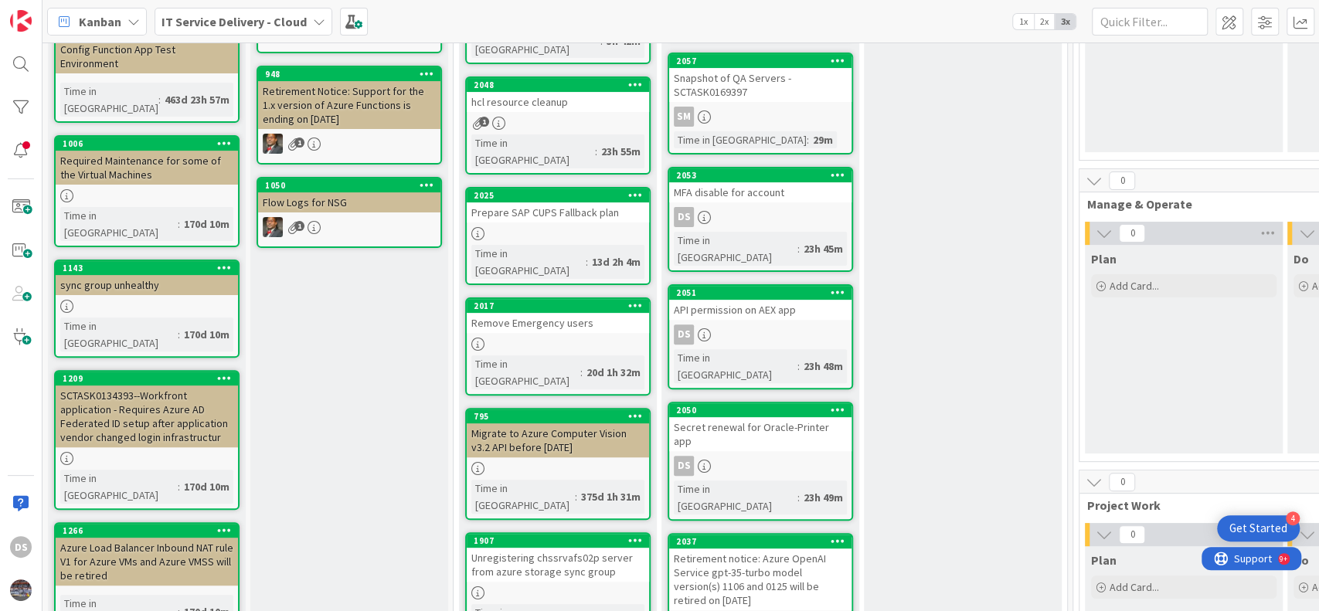 Image resolution: width=1319 pixels, height=611 pixels. Describe the element at coordinates (21, 591) in the screenshot. I see `img: avatar` at that location.